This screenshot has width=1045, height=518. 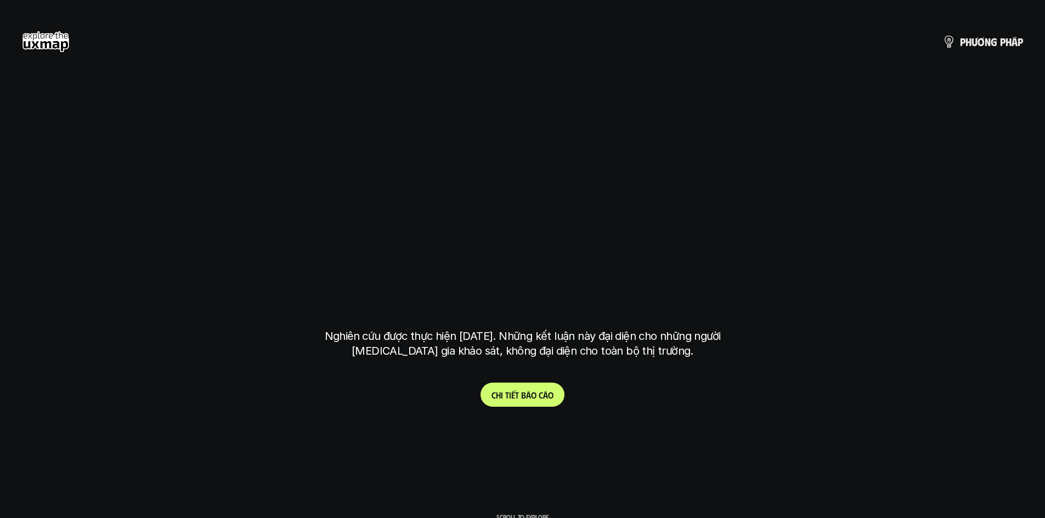 I want to click on a: Chitiếtbáocáo, so click(x=522, y=395).